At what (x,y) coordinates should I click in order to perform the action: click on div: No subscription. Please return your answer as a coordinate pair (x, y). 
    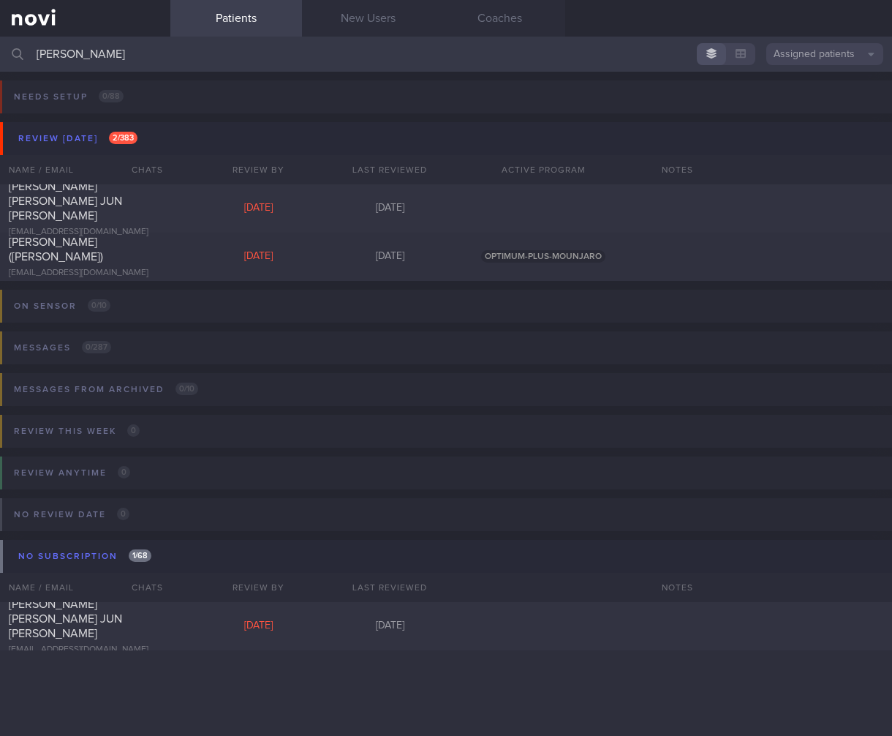
    Looking at the image, I should click on (85, 556).